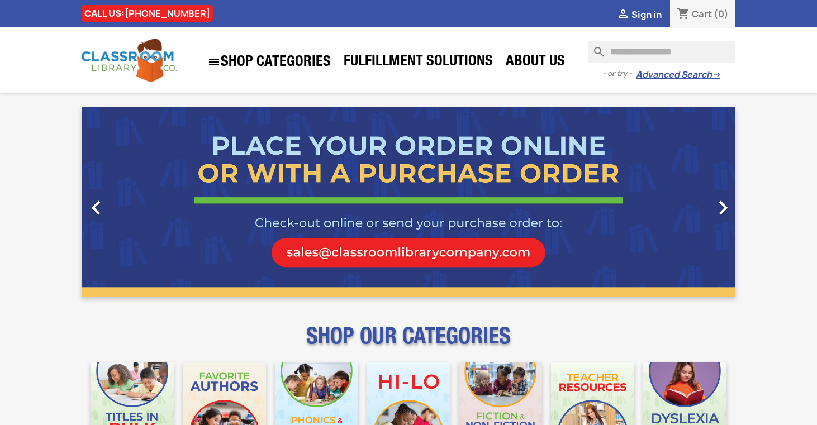 This screenshot has height=425, width=817. I want to click on span: - or try -, so click(620, 74).